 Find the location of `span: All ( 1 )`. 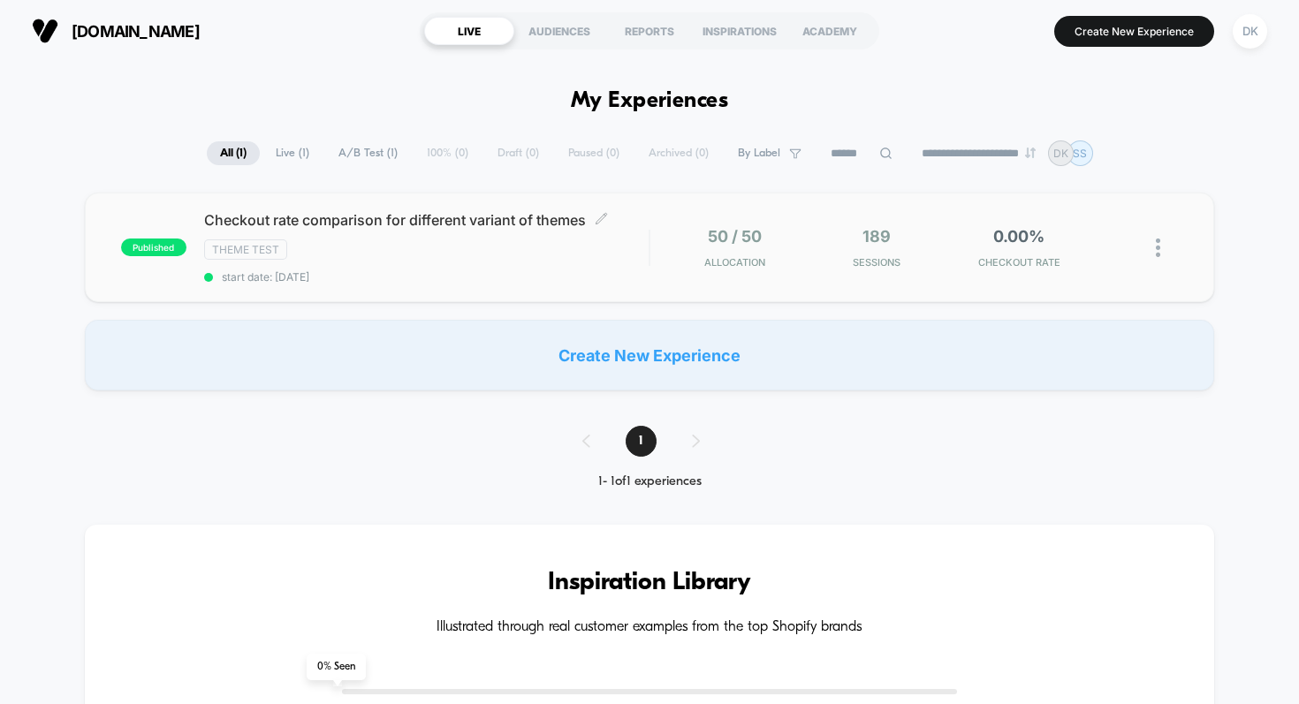

span: All ( 1 ) is located at coordinates (233, 153).